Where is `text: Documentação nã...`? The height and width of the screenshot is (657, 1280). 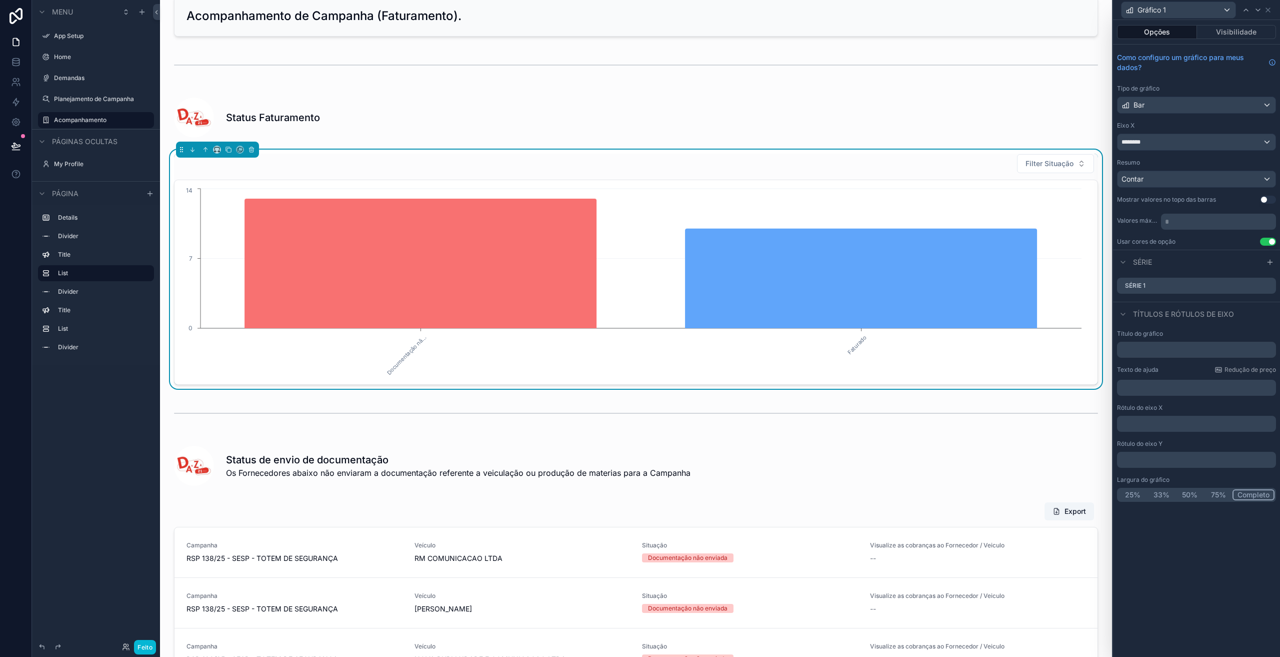
text: Documentação nã... is located at coordinates (407, 355).